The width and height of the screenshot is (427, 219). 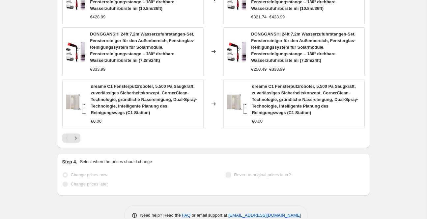 What do you see at coordinates (96, 122) in the screenshot?
I see `div: €0.00` at bounding box center [96, 122].